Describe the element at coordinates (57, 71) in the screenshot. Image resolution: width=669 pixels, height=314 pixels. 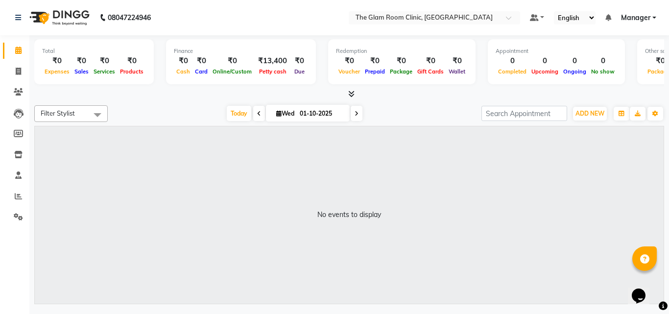
I see `span: Expenses` at that location.